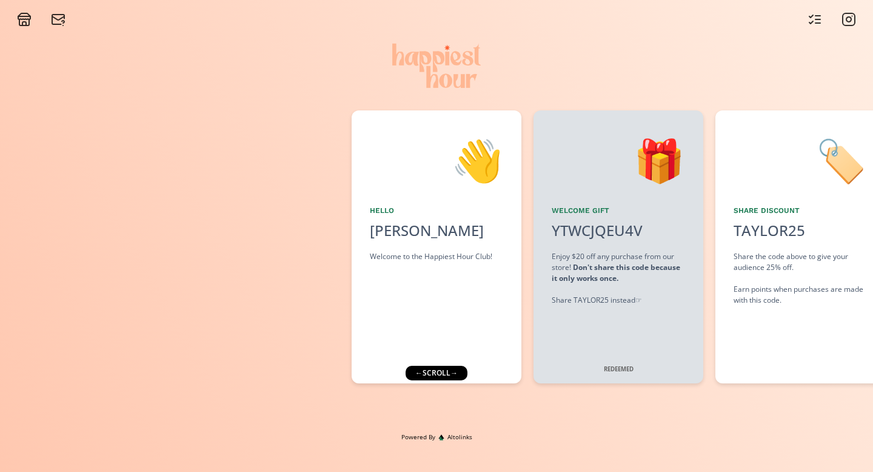  I want to click on img: favicon-32x32.png, so click(441, 437).